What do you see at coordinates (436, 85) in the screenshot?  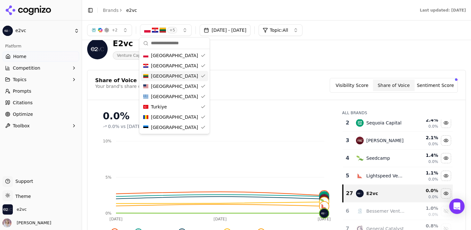 I see `button: Sentiment Score` at bounding box center [436, 85].